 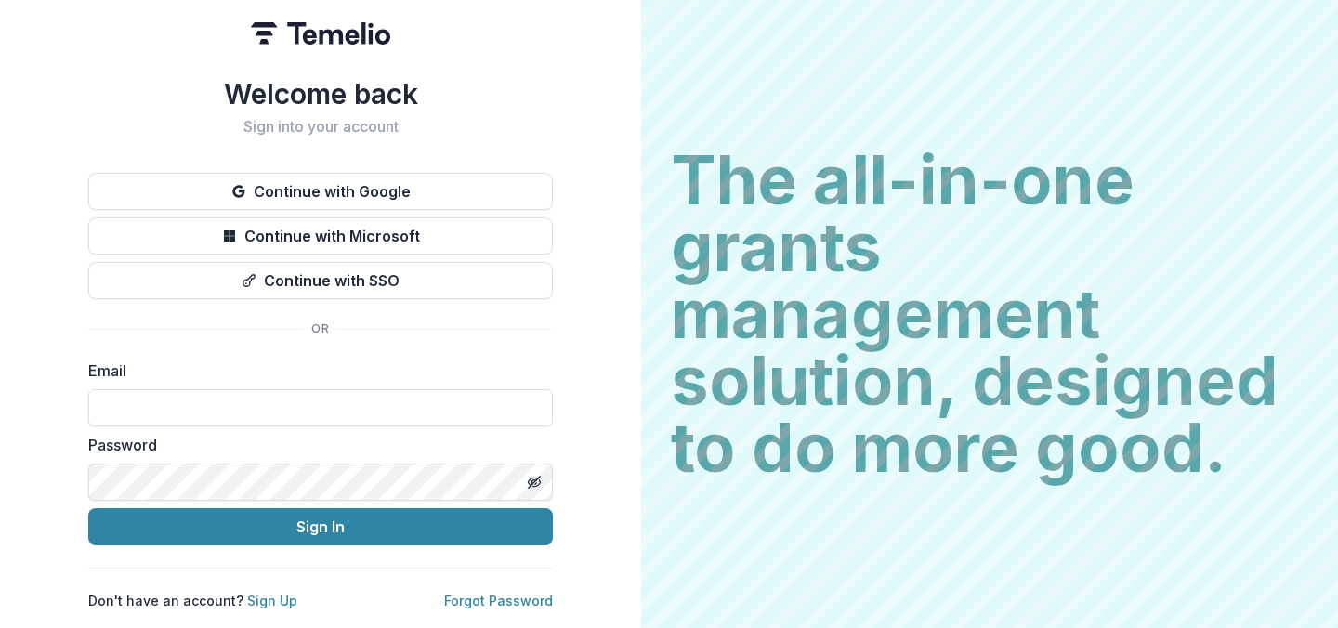 What do you see at coordinates (321, 281) in the screenshot?
I see `button: Continue with SSO` at bounding box center [321, 281].